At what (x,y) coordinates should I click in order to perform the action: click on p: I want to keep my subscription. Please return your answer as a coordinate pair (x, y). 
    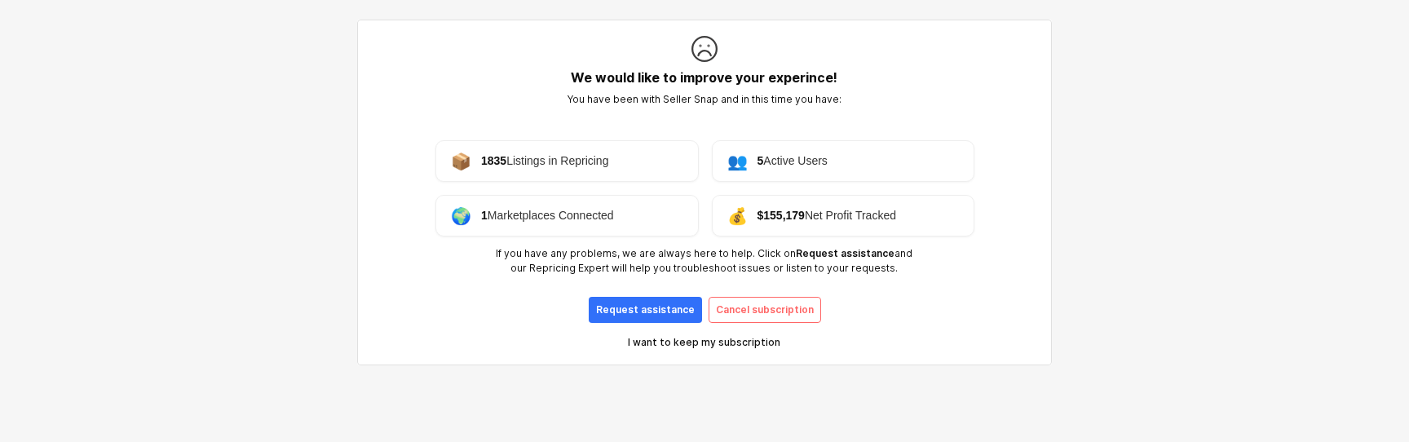
    Looking at the image, I should click on (704, 343).